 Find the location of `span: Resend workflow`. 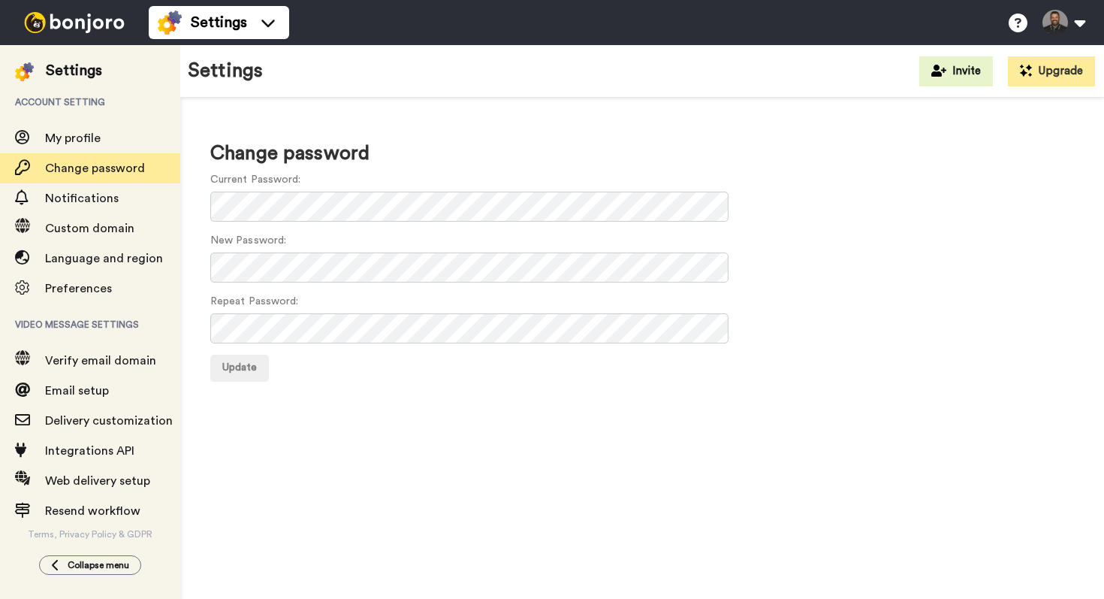

span: Resend workflow is located at coordinates (92, 511).